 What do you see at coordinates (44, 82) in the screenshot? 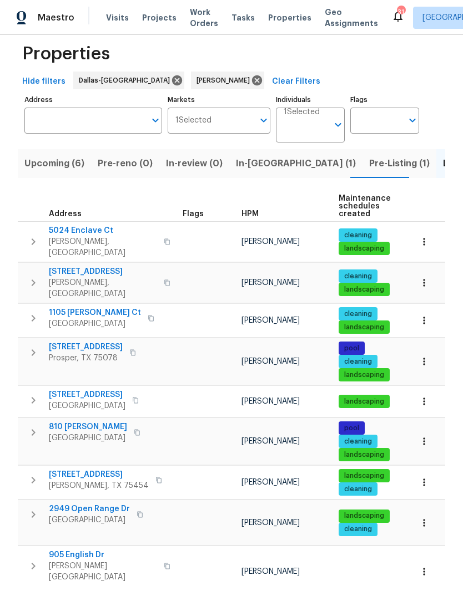
I see `span: Hide filters` at bounding box center [44, 82].